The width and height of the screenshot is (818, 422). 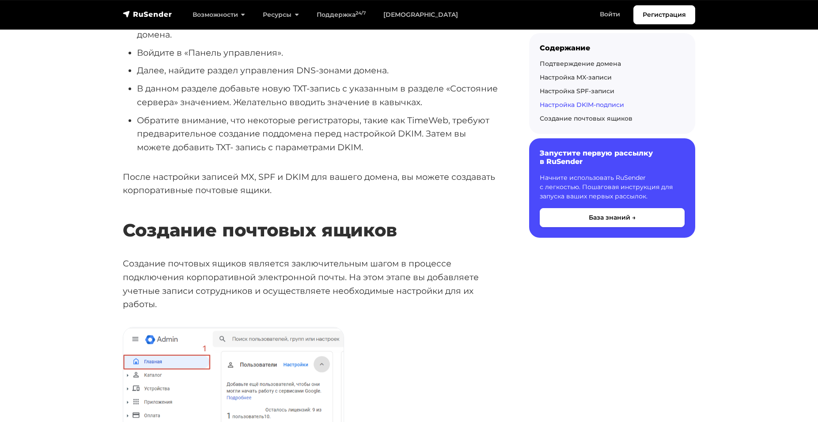 What do you see at coordinates (612, 157) in the screenshot?
I see `h6: Запустите первую рассылку в RuSender` at bounding box center [612, 157].